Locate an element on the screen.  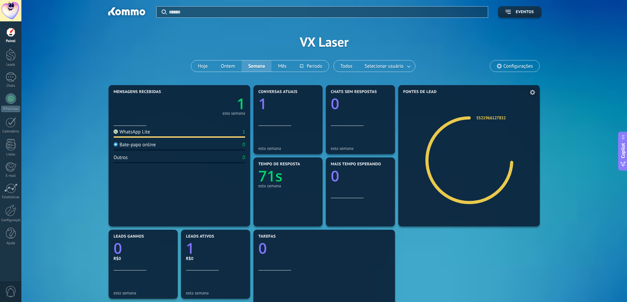
button: Hoje is located at coordinates (203, 66).